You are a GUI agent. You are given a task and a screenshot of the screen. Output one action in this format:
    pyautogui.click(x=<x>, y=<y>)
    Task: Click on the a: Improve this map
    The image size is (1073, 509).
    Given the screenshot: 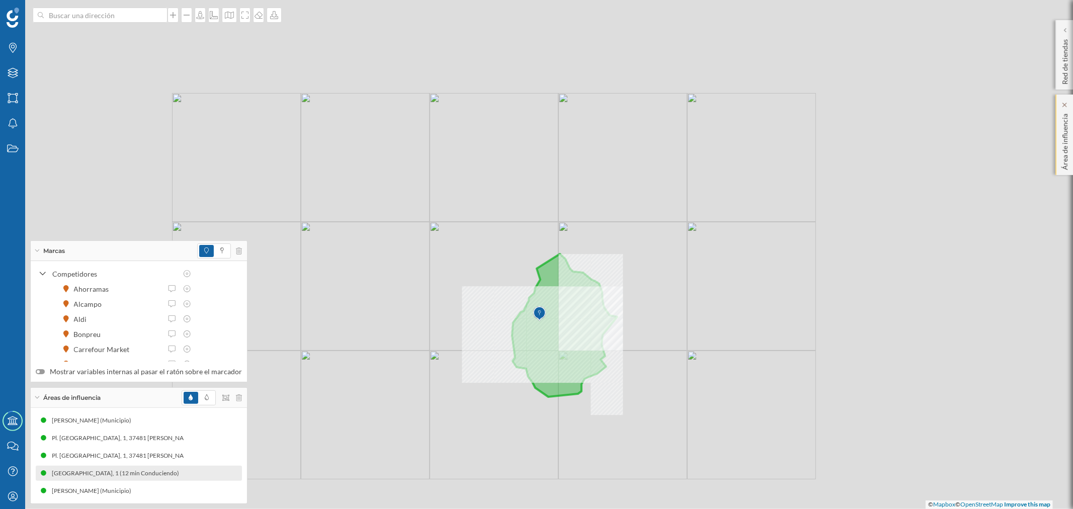 What is the action you would take?
    pyautogui.click(x=1027, y=504)
    